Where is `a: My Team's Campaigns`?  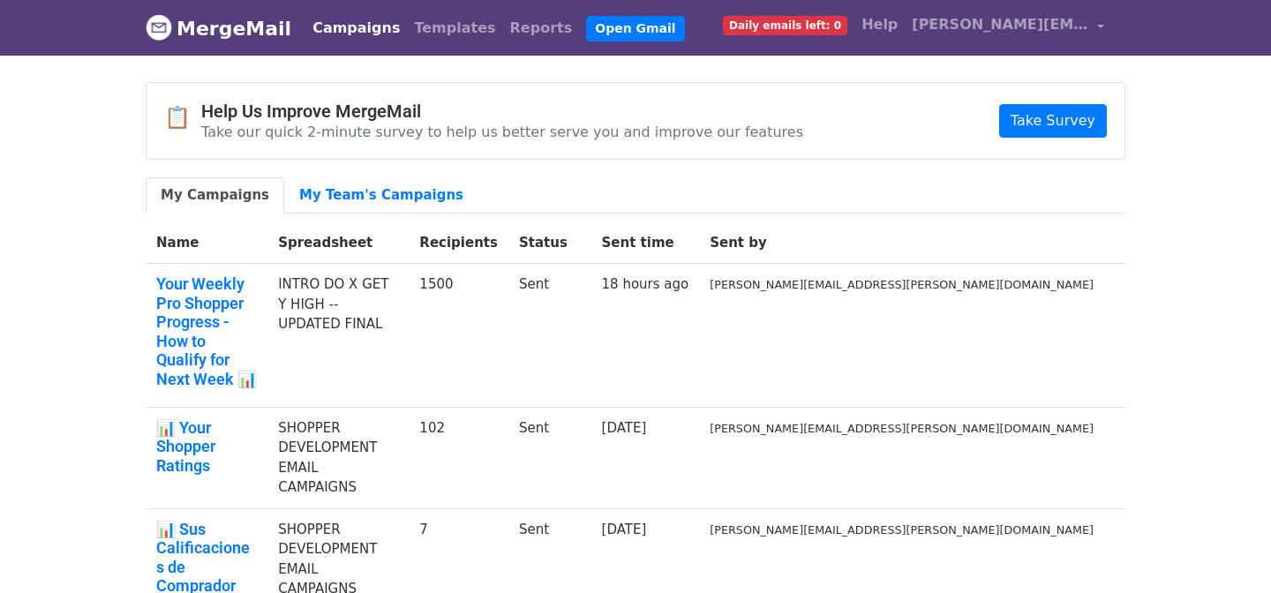
a: My Team's Campaigns is located at coordinates (381, 195).